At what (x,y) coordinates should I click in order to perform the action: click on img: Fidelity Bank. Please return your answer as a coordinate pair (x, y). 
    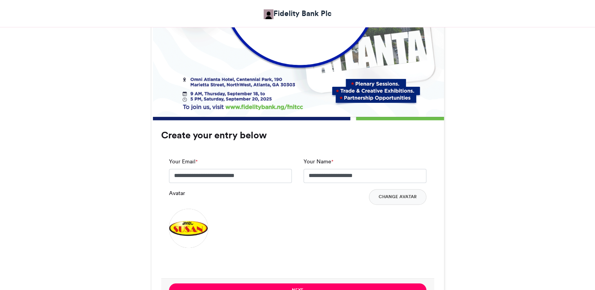
    Looking at the image, I should click on (268, 14).